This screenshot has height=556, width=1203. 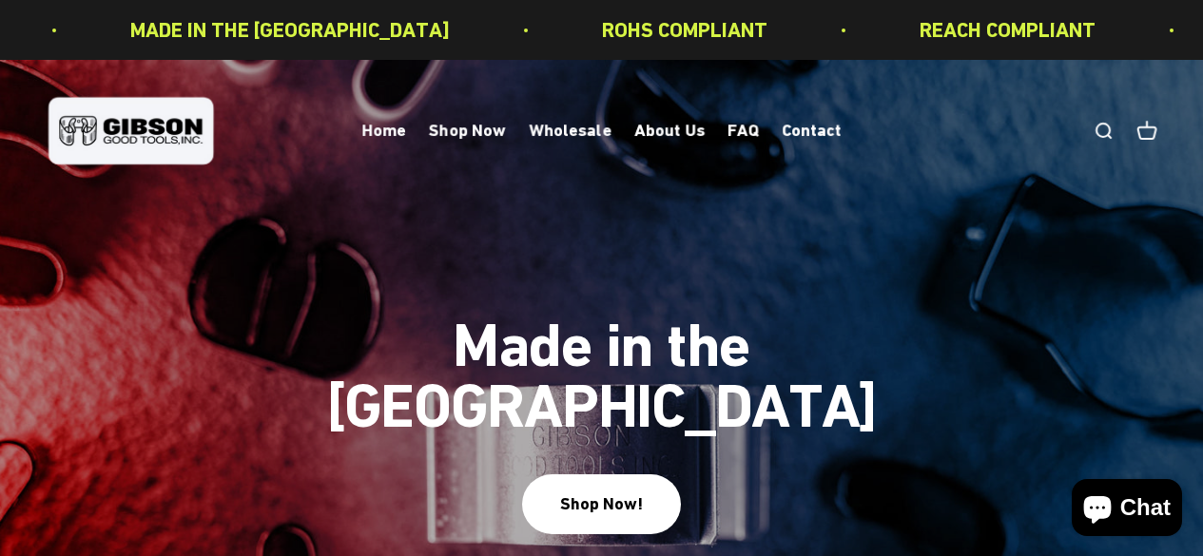 I want to click on a: About Us, so click(x=669, y=130).